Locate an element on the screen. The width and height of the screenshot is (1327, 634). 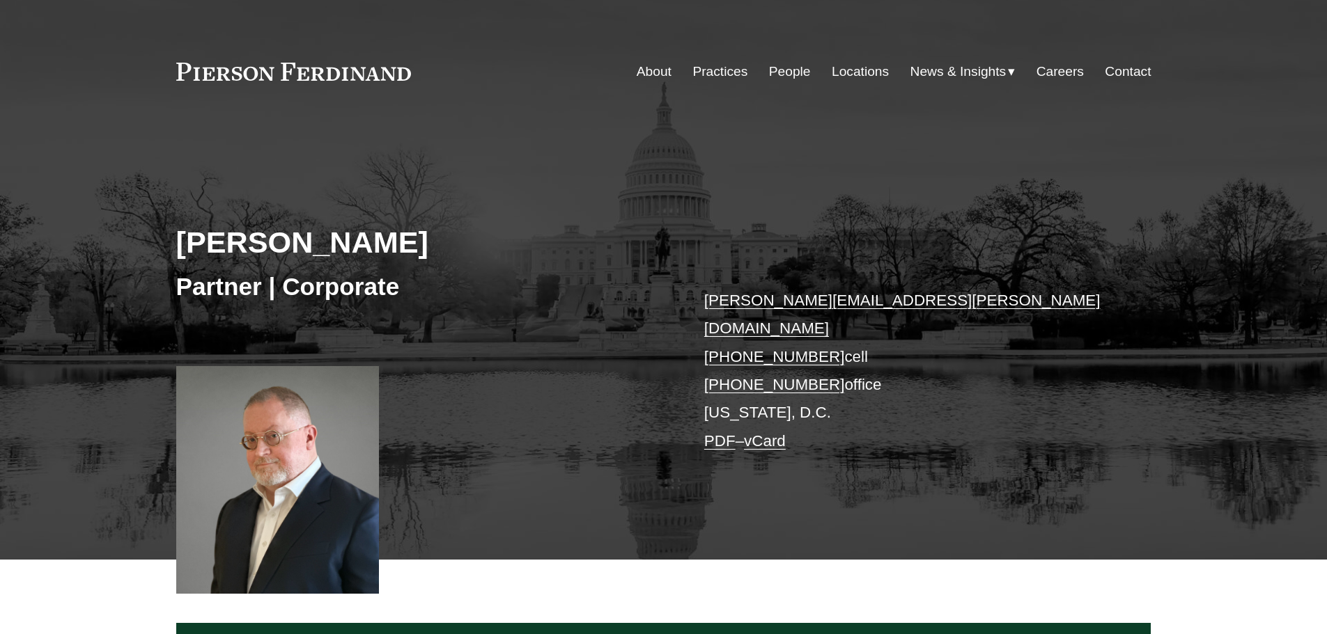
a: vCard is located at coordinates (765, 441).